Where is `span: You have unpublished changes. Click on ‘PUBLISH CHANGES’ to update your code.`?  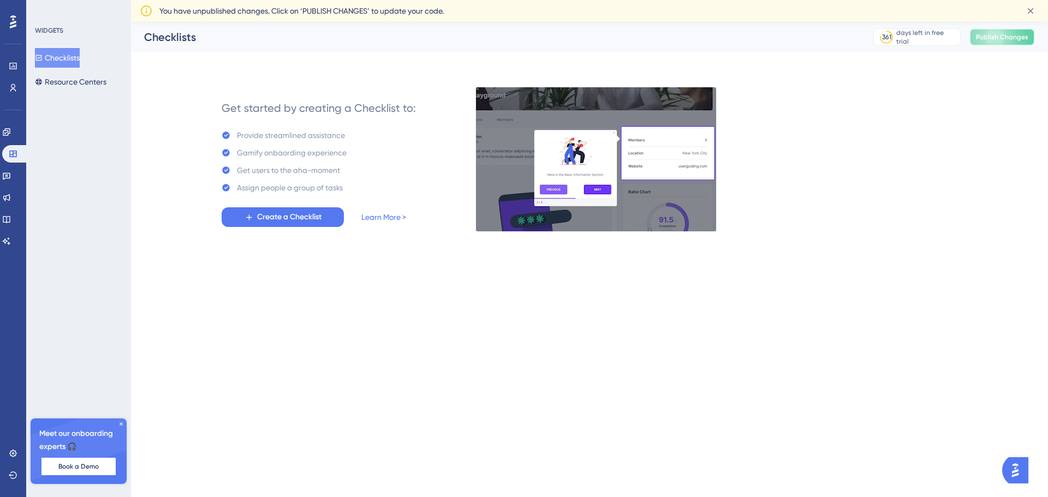 span: You have unpublished changes. Click on ‘PUBLISH CHANGES’ to update your code. is located at coordinates (301, 11).